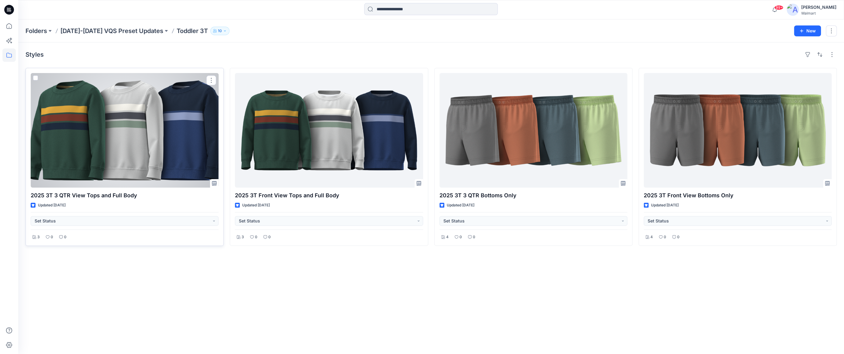 Image resolution: width=844 pixels, height=354 pixels. Describe the element at coordinates (819, 13) in the screenshot. I see `div: Walmart` at that location.